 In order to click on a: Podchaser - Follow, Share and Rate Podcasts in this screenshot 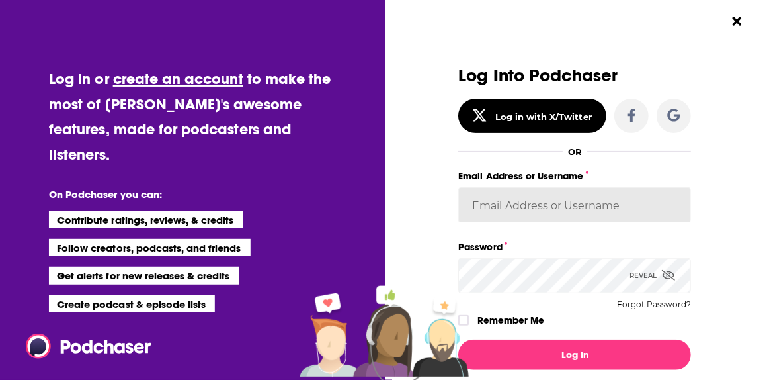, I will do `click(84, 346)`.